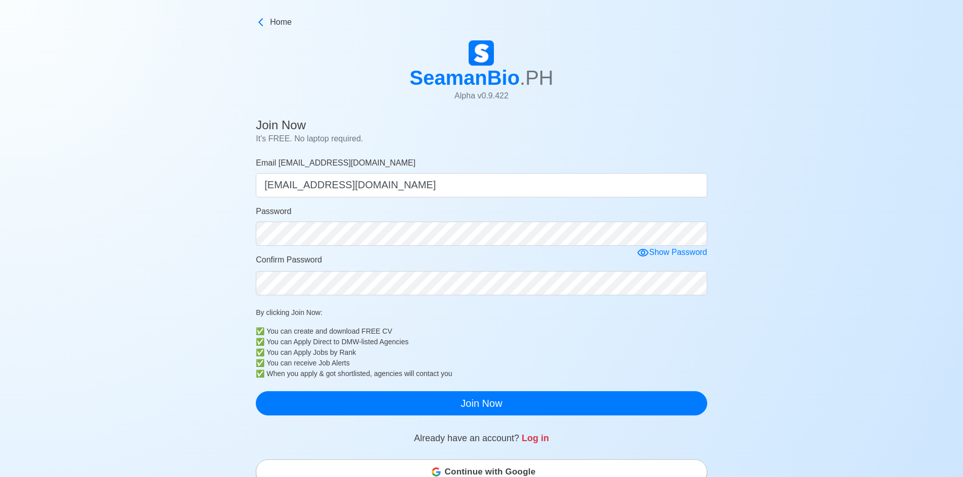 This screenshot has height=477, width=963. What do you see at coordinates (481, 96) in the screenshot?
I see `p: Alpha v 0.9.422` at bounding box center [481, 96].